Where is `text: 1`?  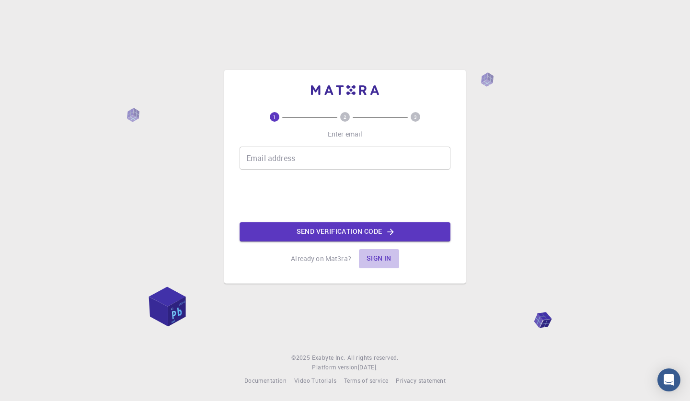
text: 1 is located at coordinates (275, 117).